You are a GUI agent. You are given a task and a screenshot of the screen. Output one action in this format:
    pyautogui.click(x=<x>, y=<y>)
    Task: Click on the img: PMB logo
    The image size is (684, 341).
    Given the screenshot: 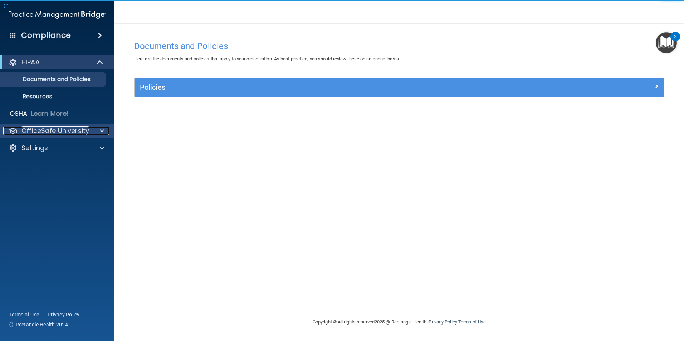 What is the action you would take?
    pyautogui.click(x=57, y=15)
    